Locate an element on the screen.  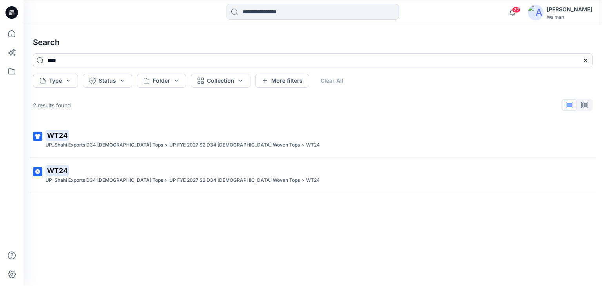
span: 22 is located at coordinates (516, 10).